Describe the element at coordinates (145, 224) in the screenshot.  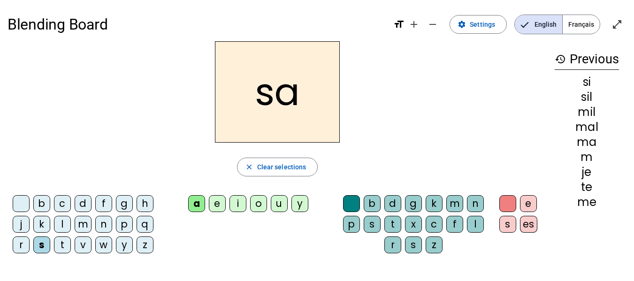
I see `div: q` at that location.